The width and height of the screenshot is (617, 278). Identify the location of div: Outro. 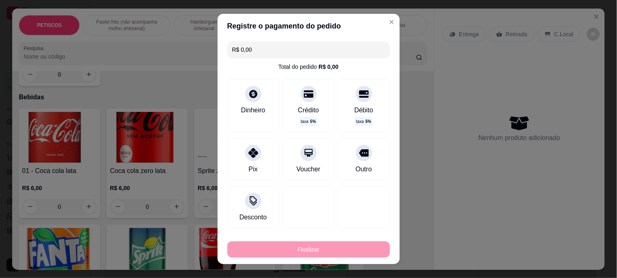
(363, 169).